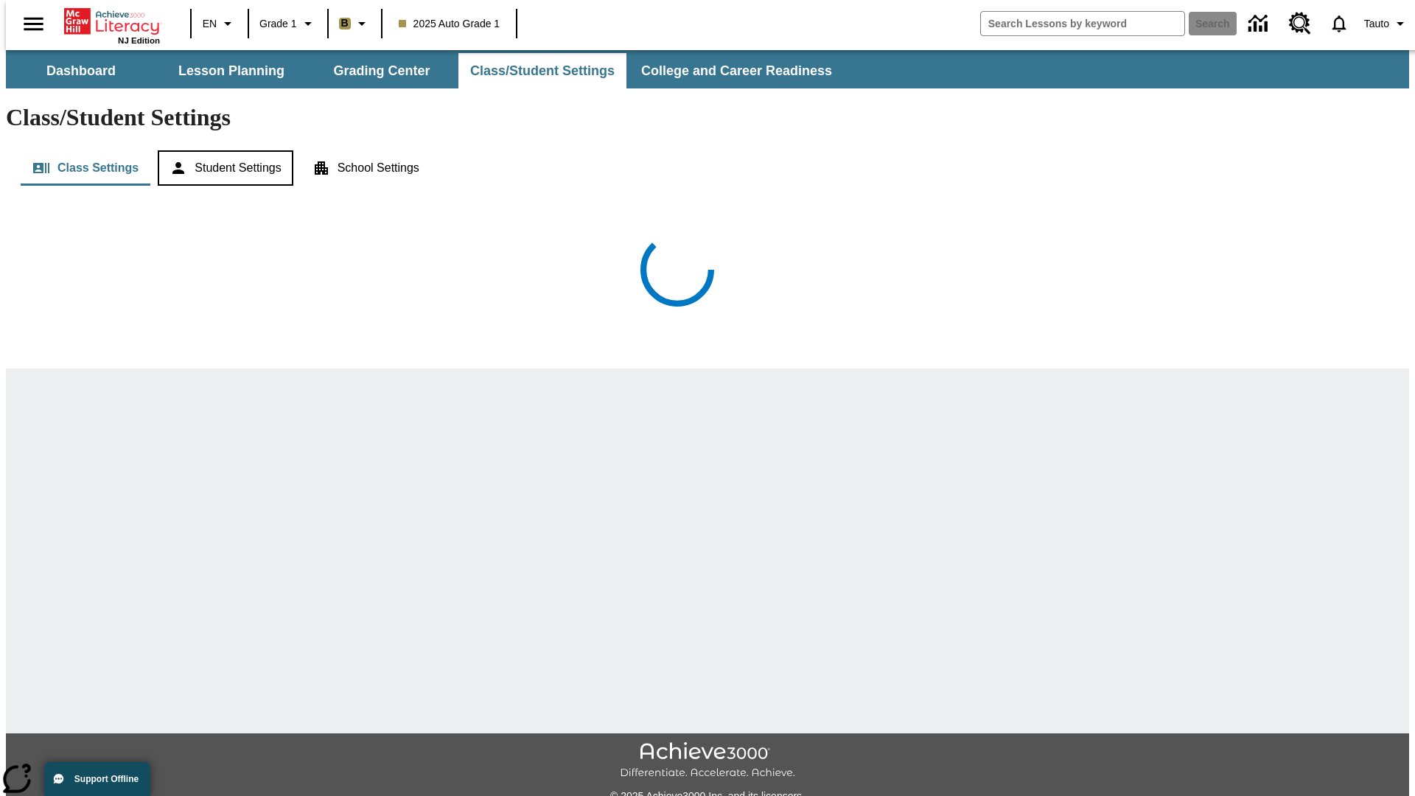 Image resolution: width=1415 pixels, height=796 pixels. I want to click on h1: Class/Student Settings, so click(707, 117).